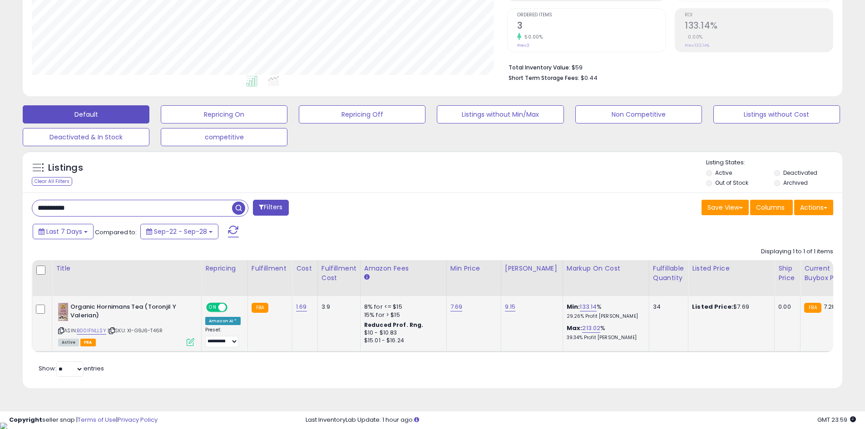  Describe the element at coordinates (367, 278) in the screenshot. I see `small: Amazon Fees.` at that location.